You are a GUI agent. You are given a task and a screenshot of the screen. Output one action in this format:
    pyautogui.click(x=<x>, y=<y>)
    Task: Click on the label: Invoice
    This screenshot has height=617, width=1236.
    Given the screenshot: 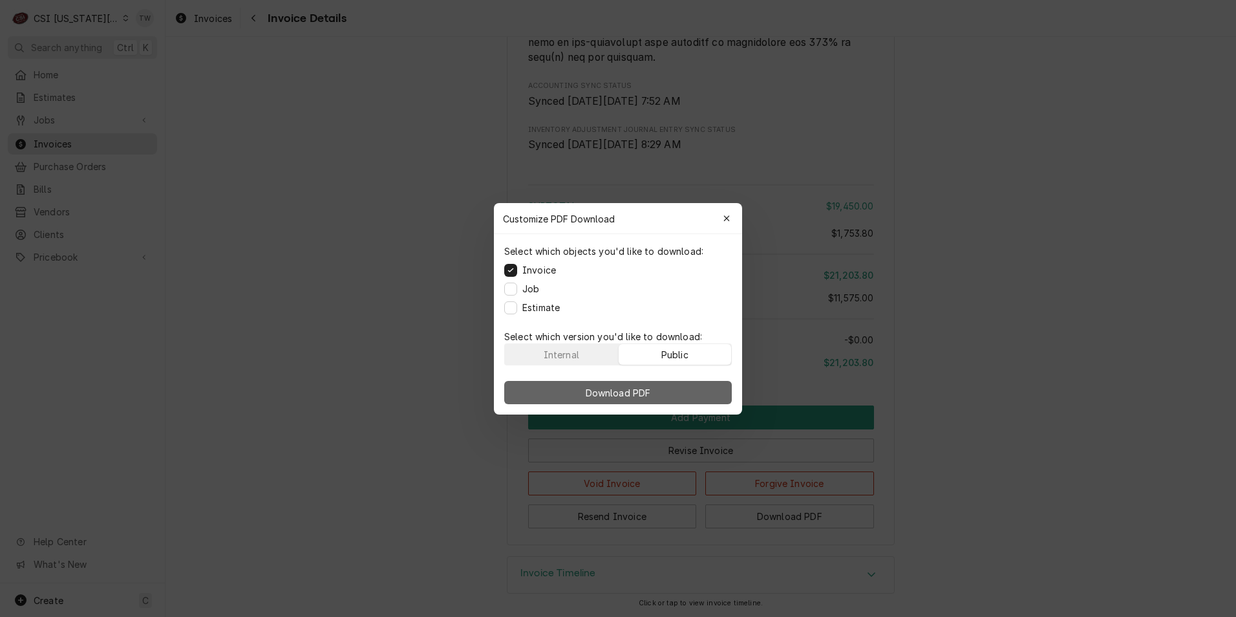 What is the action you would take?
    pyautogui.click(x=539, y=270)
    